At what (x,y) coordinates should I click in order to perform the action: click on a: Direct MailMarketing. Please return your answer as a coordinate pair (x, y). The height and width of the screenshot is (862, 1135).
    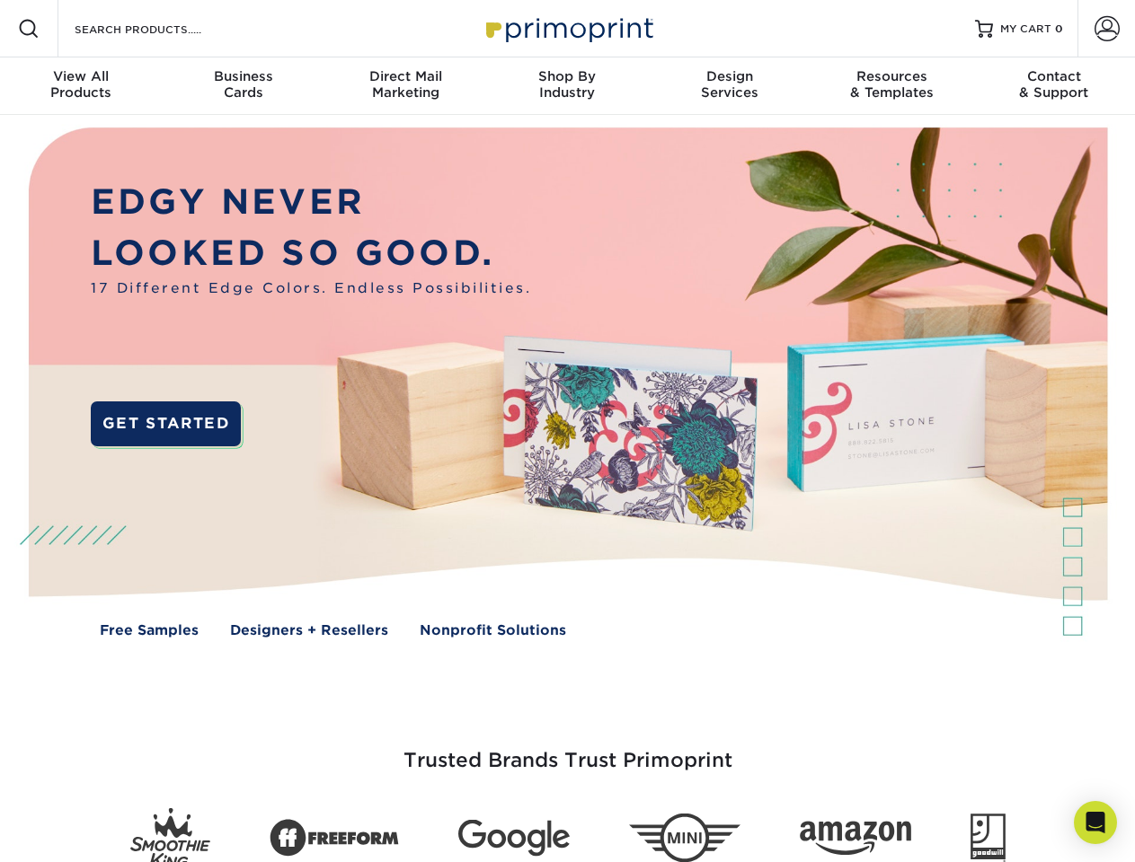
    Looking at the image, I should click on (405, 86).